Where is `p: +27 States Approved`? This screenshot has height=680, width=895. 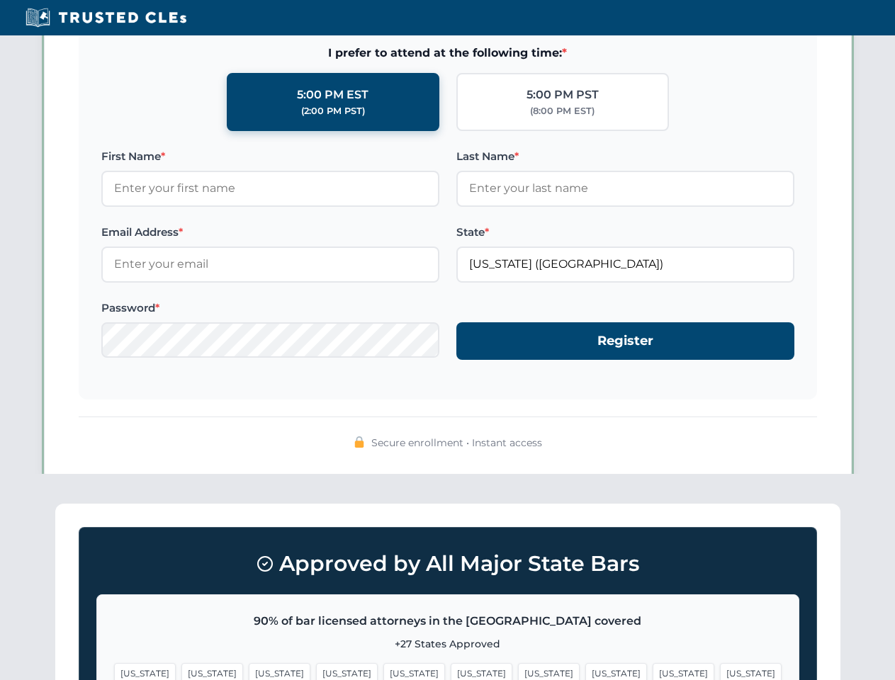
p: +27 States Approved is located at coordinates (448, 644).